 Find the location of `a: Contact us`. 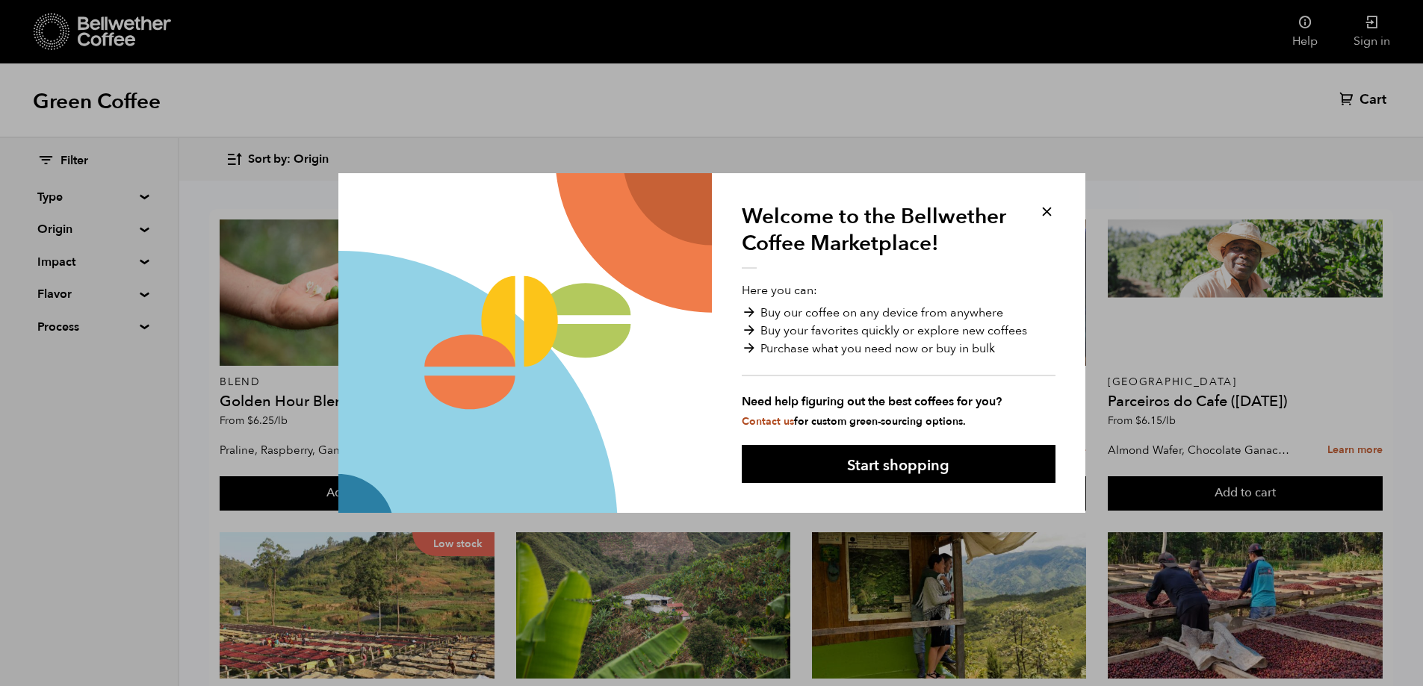

a: Contact us is located at coordinates (768, 421).